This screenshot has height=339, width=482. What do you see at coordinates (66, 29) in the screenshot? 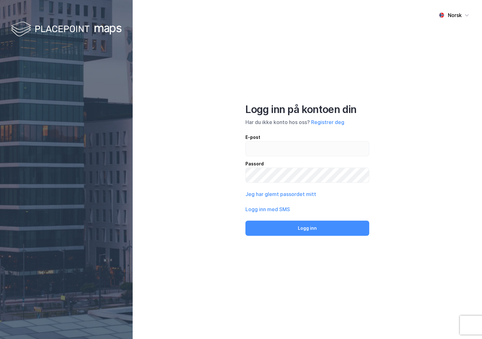
I see `img: logo-white.f07954bde2210d2a523dddb988cd2aa7.svg` at bounding box center [66, 29].